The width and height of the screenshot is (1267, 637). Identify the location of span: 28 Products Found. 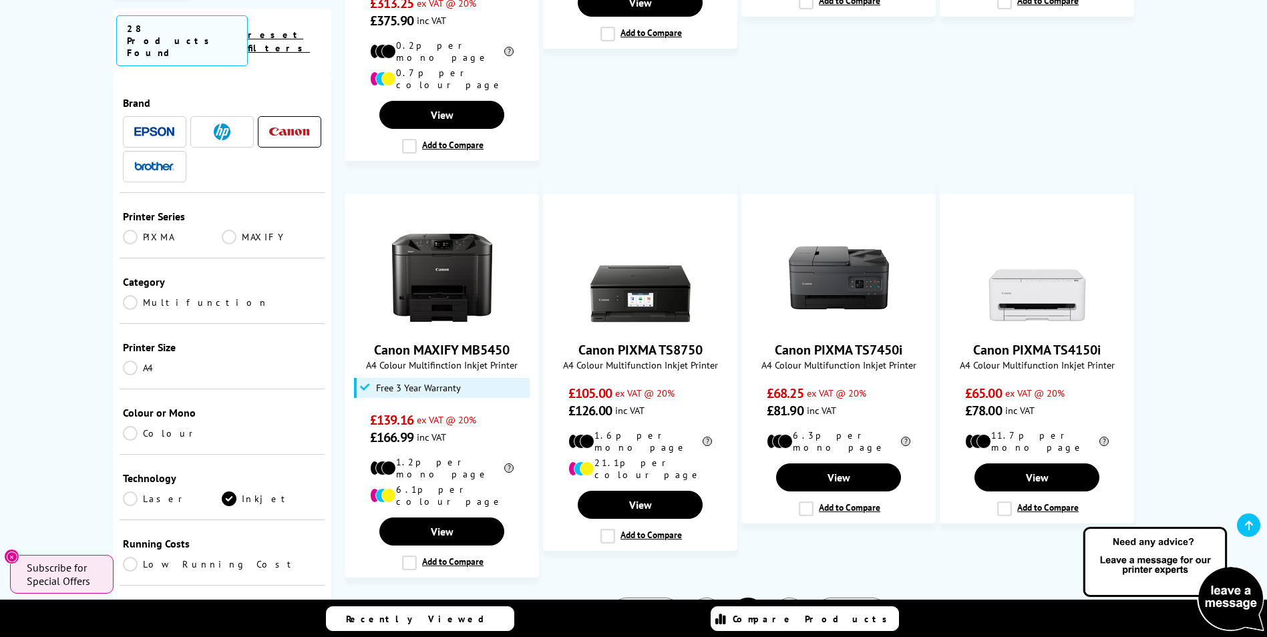
(182, 41).